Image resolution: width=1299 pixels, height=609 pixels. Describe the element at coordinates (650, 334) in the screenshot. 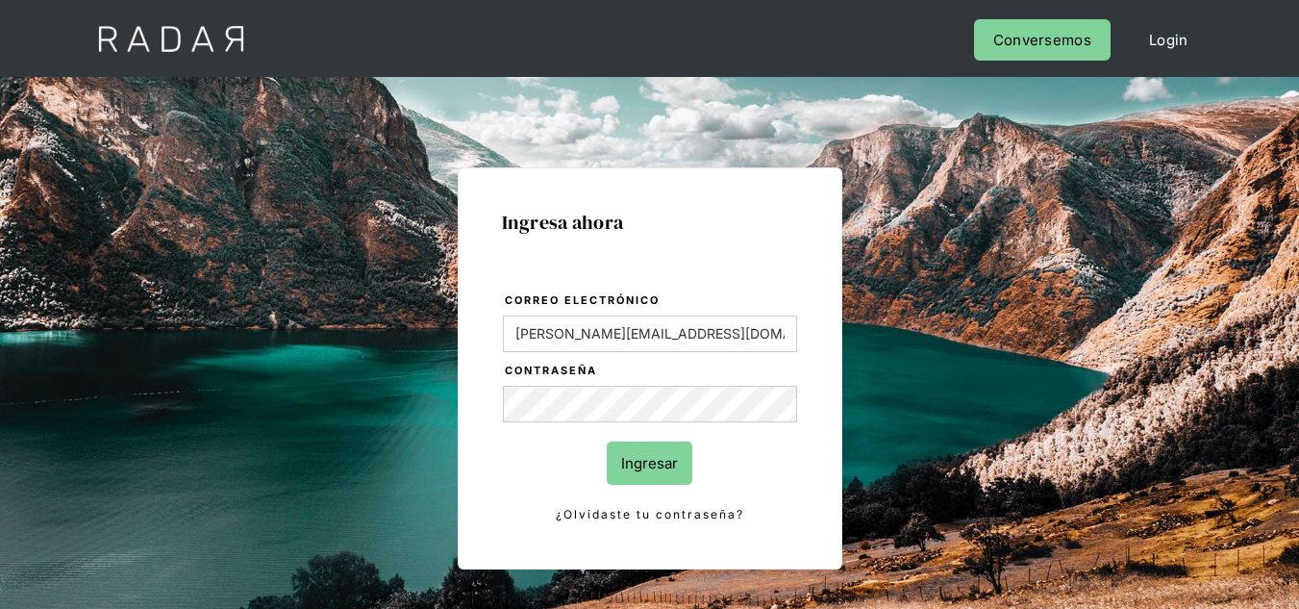

I see `input: bruce@wayne.com` at that location.